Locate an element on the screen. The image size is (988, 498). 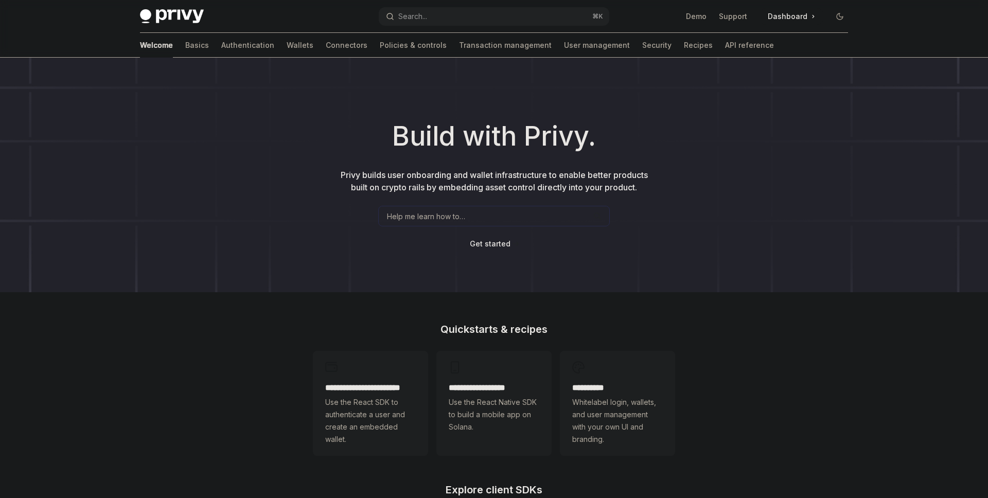
span: Get started is located at coordinates (490, 243).